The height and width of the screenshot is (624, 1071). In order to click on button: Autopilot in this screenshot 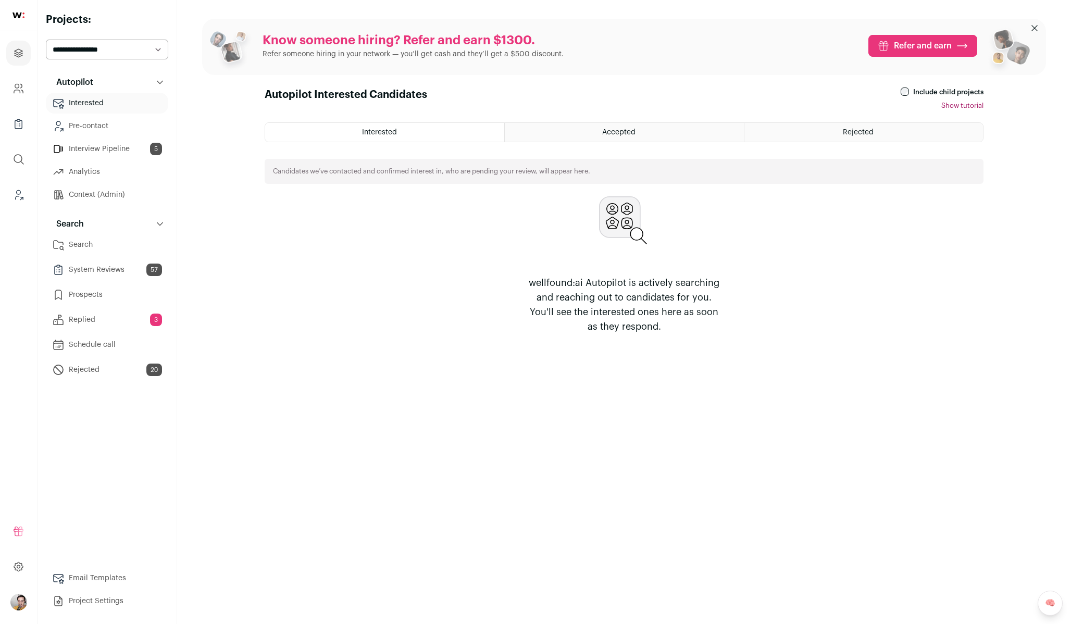, I will do `click(107, 82)`.